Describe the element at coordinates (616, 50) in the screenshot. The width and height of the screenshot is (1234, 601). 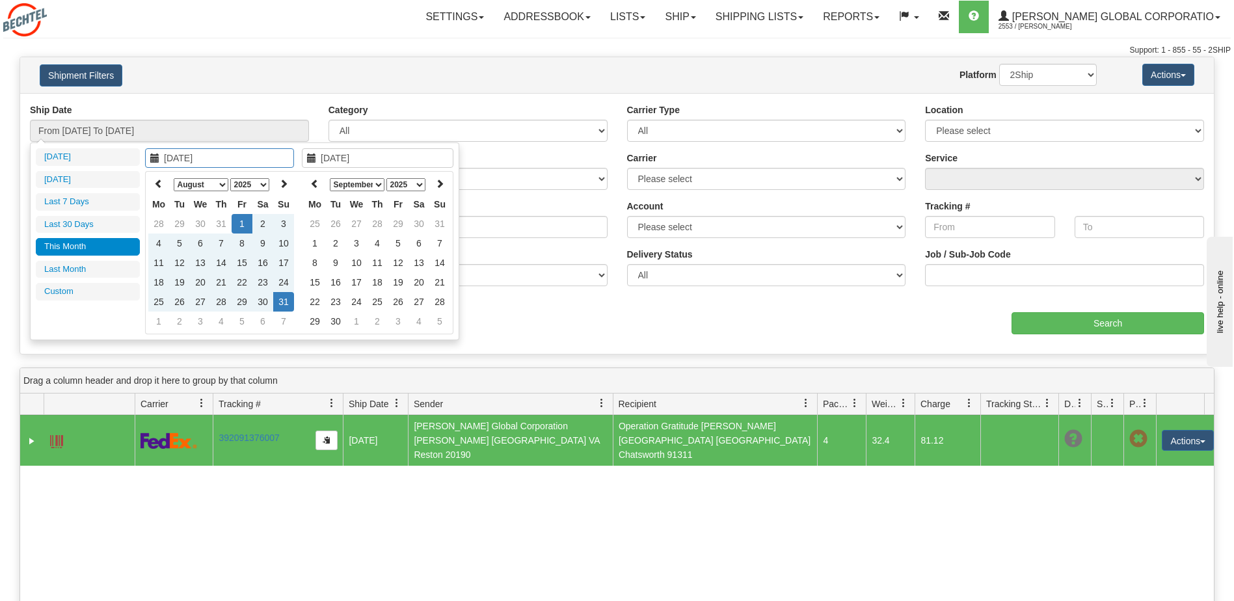
I see `div: Support: 1 - 855 - 55 - 2SHIP` at that location.